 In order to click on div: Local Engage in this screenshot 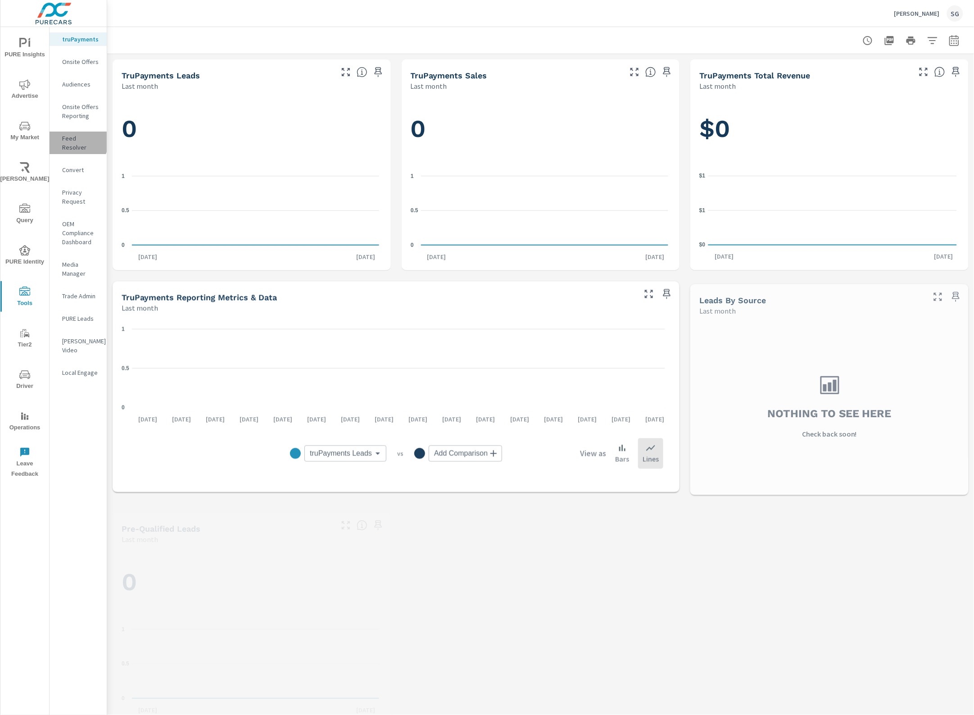, I will do `click(78, 373)`.